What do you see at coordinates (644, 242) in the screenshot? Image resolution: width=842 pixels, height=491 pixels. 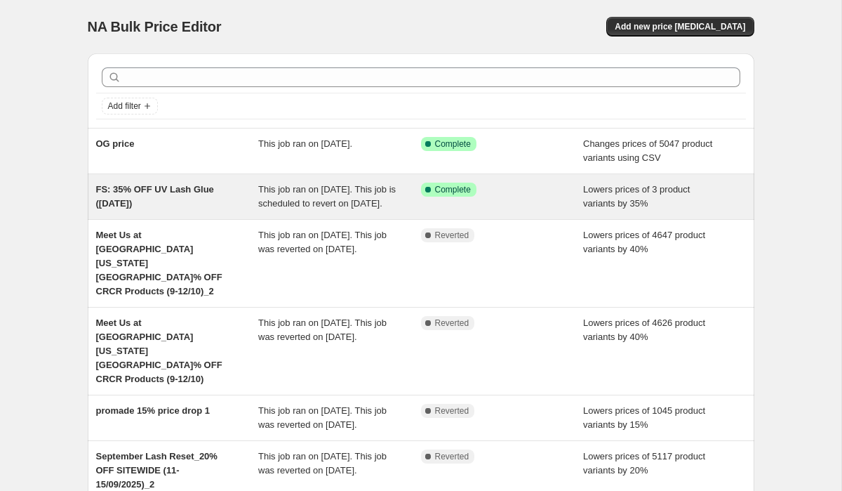 I see `span: Lowers prices of 4647 product variants by 40%` at bounding box center [644, 242].